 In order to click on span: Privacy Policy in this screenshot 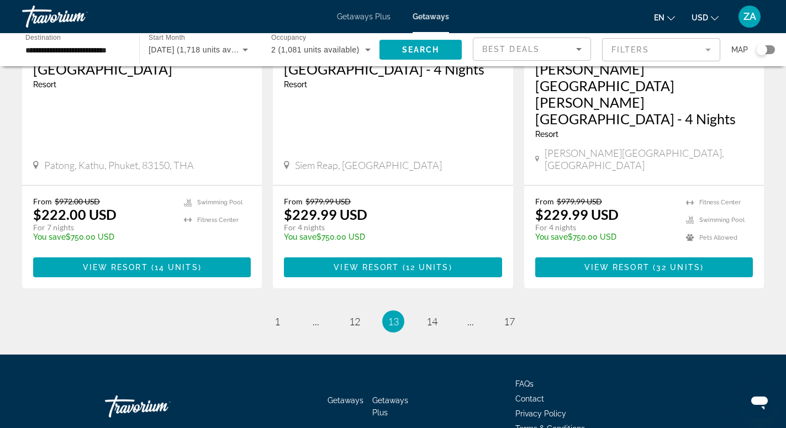, I will do `click(541, 414)`.